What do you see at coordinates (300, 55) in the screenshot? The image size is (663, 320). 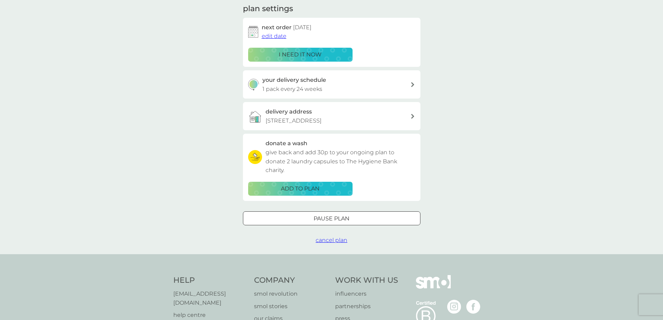 I see `button: i need it now` at bounding box center [300, 55].